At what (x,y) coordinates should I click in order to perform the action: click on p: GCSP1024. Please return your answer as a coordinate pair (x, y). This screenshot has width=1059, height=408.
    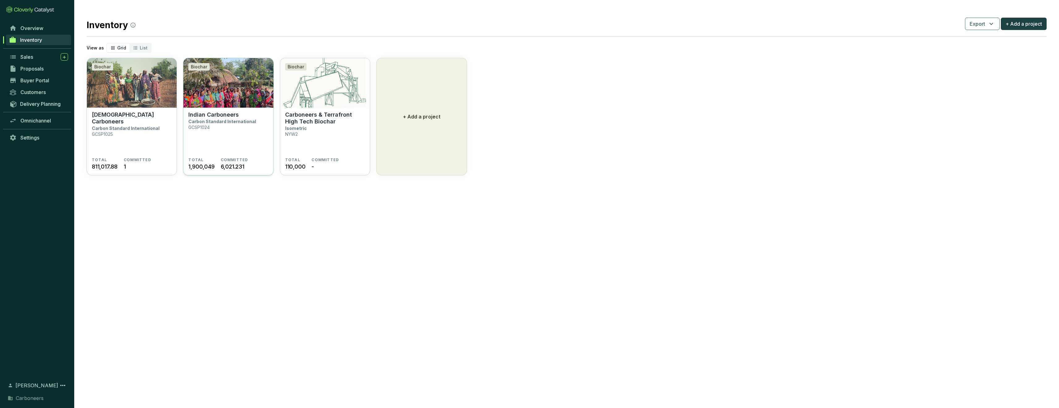
    Looking at the image, I should click on (199, 127).